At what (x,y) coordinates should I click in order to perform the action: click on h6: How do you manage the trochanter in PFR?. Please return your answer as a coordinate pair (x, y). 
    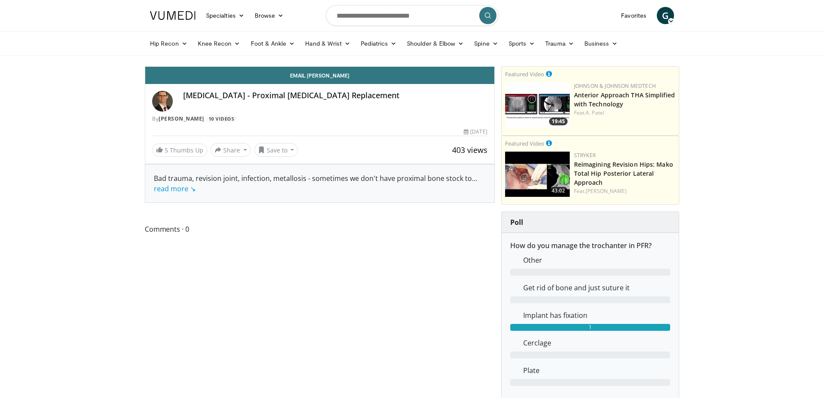
    Looking at the image, I should click on (590, 246).